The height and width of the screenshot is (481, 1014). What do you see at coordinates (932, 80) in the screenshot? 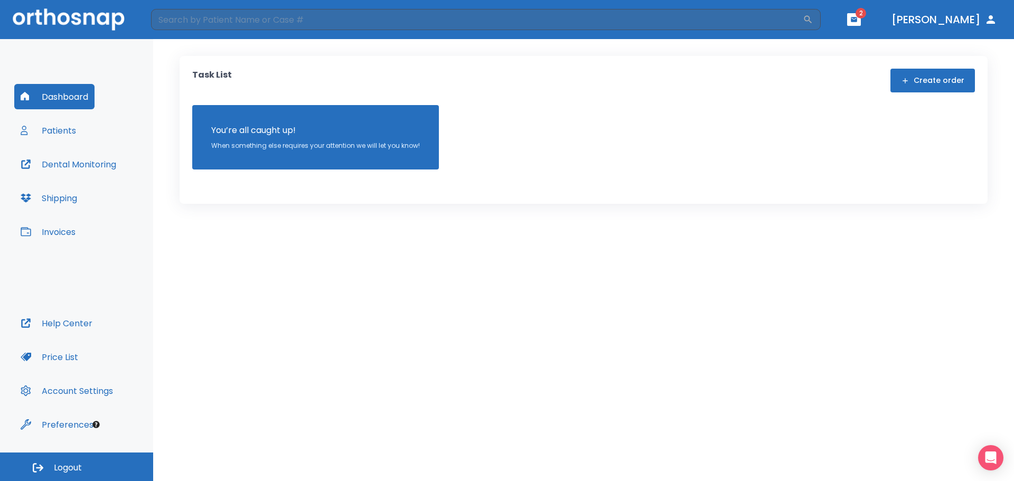
I see `button: Create order` at bounding box center [932, 80].